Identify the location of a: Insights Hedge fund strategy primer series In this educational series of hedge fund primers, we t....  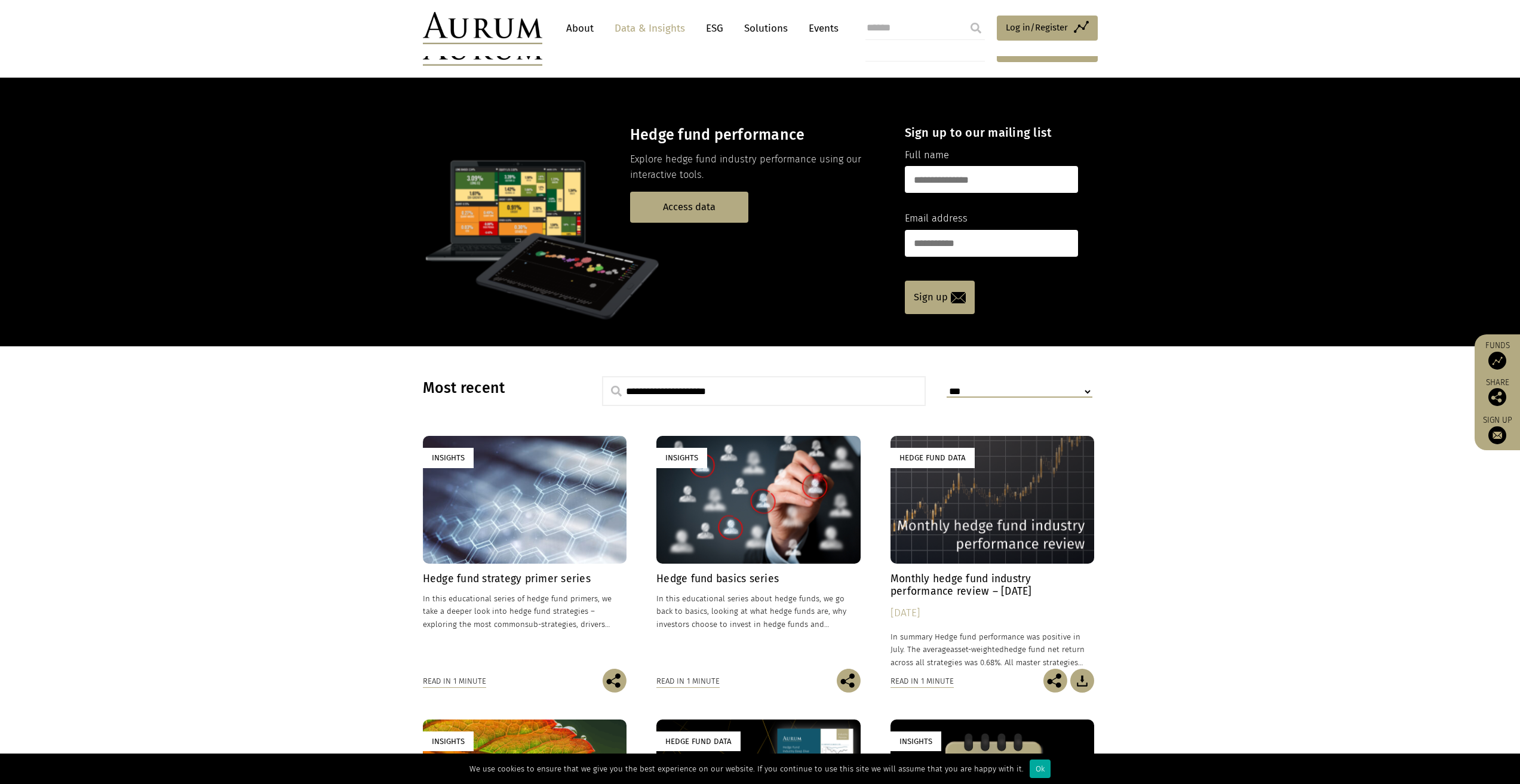
(525, 552).